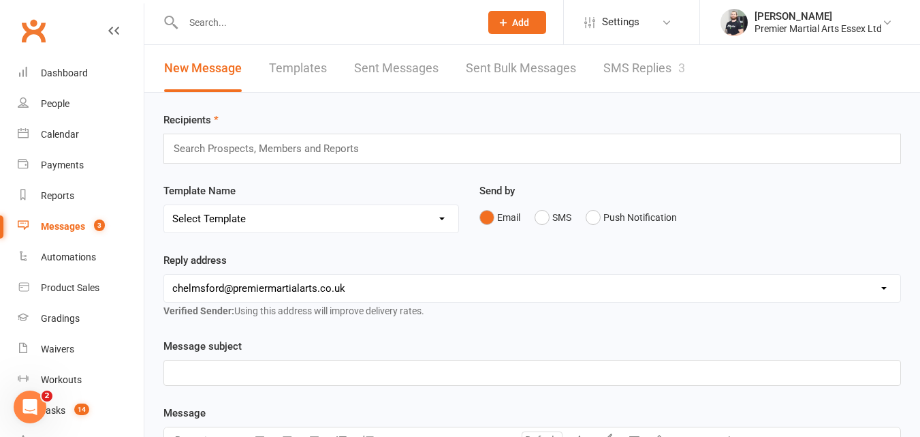 The image size is (920, 437). Describe the element at coordinates (298, 68) in the screenshot. I see `a: Templates` at that location.